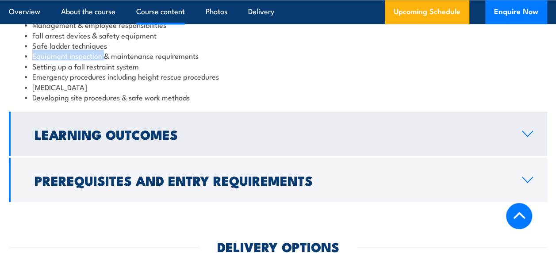 The width and height of the screenshot is (556, 253). I want to click on h2: Prerequisites and Entry Requirements, so click(271, 179).